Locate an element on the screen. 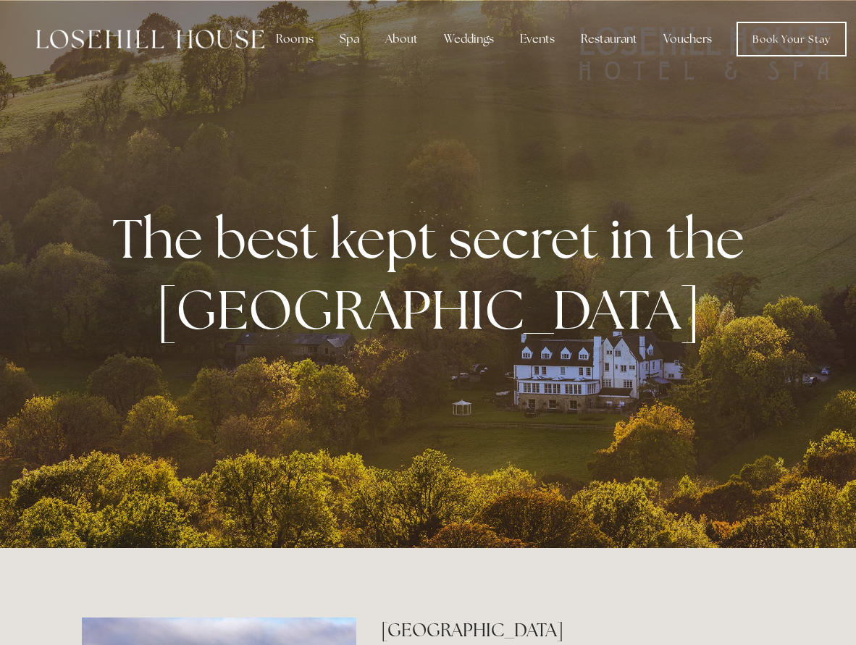 The height and width of the screenshot is (645, 856). img: Losehill House is located at coordinates (150, 39).